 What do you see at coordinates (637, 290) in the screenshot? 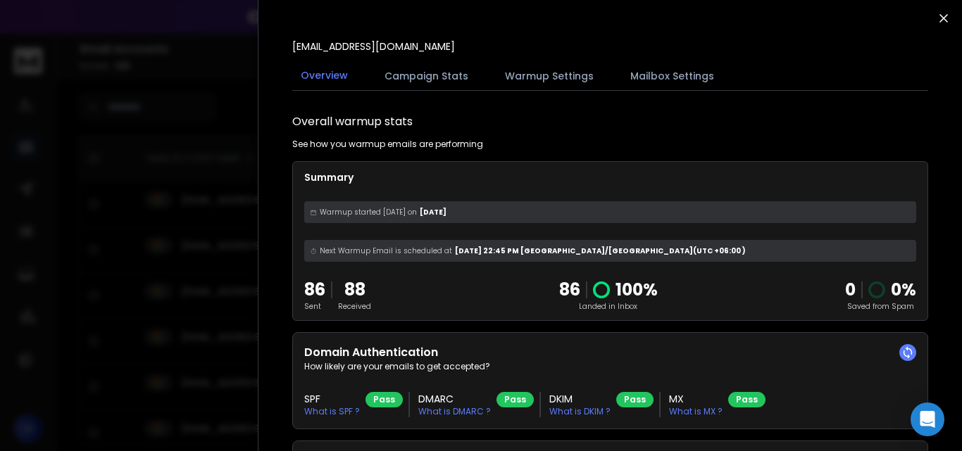
I see `p: 100 %` at bounding box center [637, 290].